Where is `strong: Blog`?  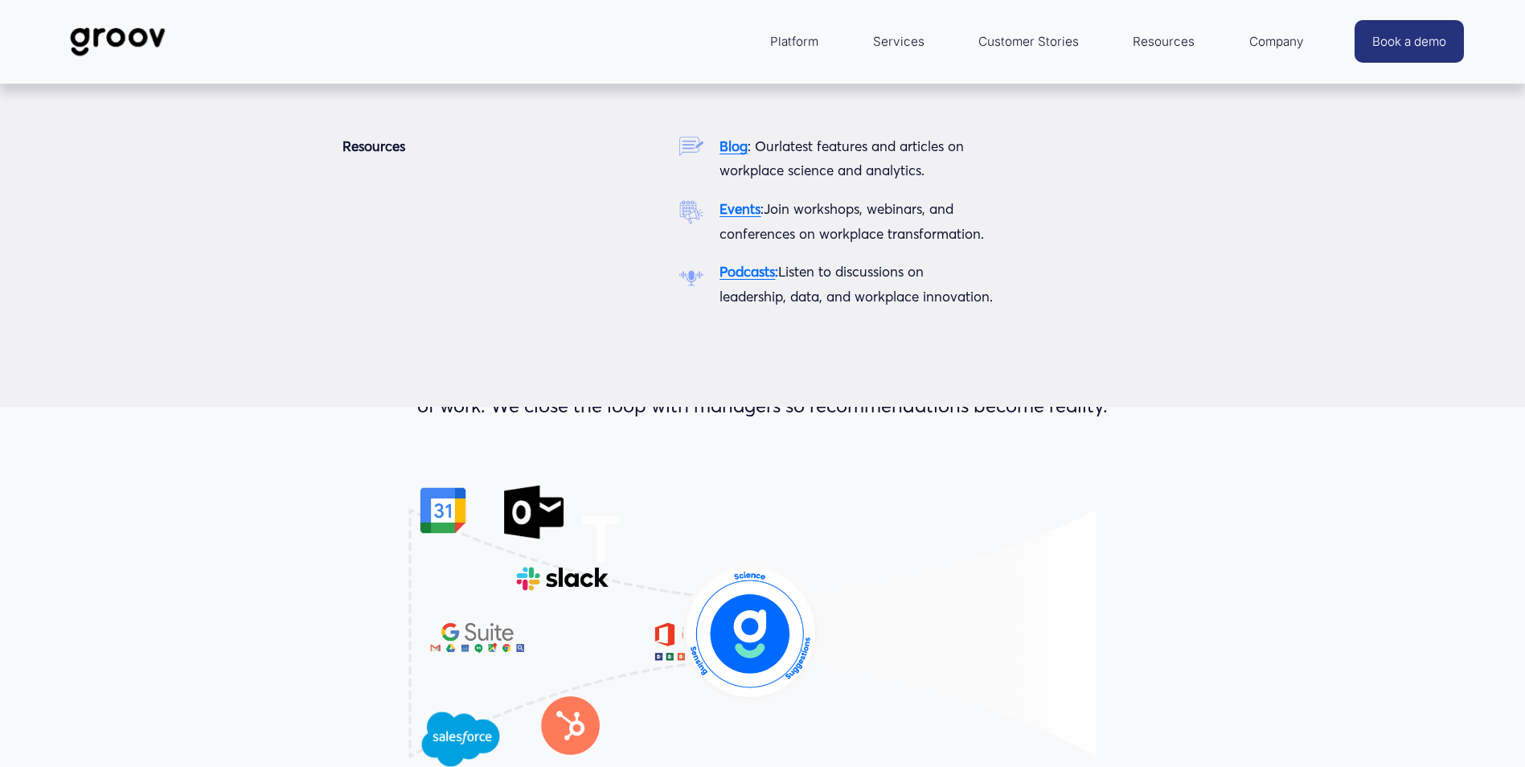
strong: Blog is located at coordinates (733, 146).